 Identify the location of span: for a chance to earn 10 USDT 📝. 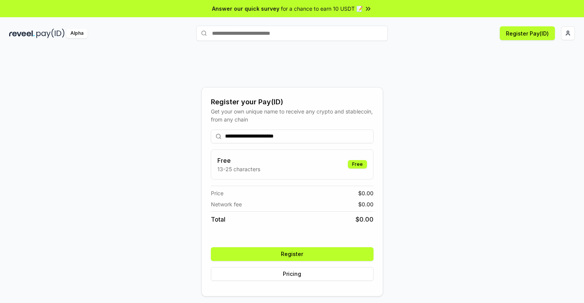
(322, 8).